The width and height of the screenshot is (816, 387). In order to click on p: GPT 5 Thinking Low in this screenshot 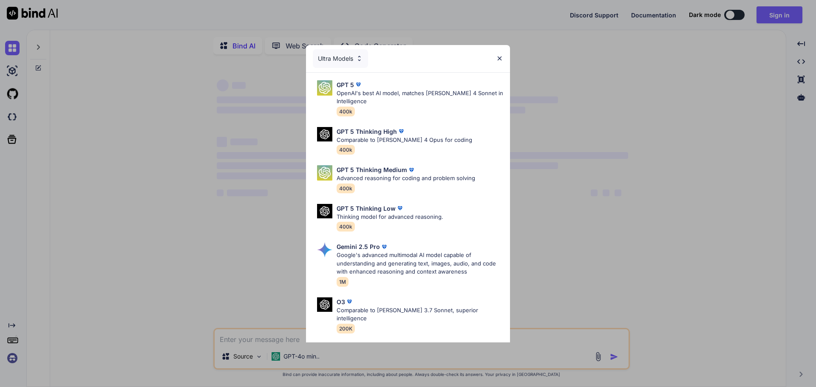, I will do `click(366, 208)`.